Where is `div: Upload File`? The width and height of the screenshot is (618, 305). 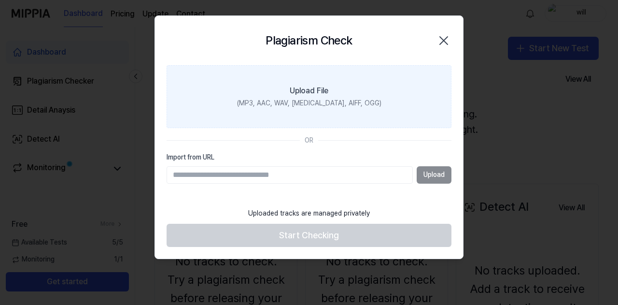
div: Upload File is located at coordinates (309, 91).